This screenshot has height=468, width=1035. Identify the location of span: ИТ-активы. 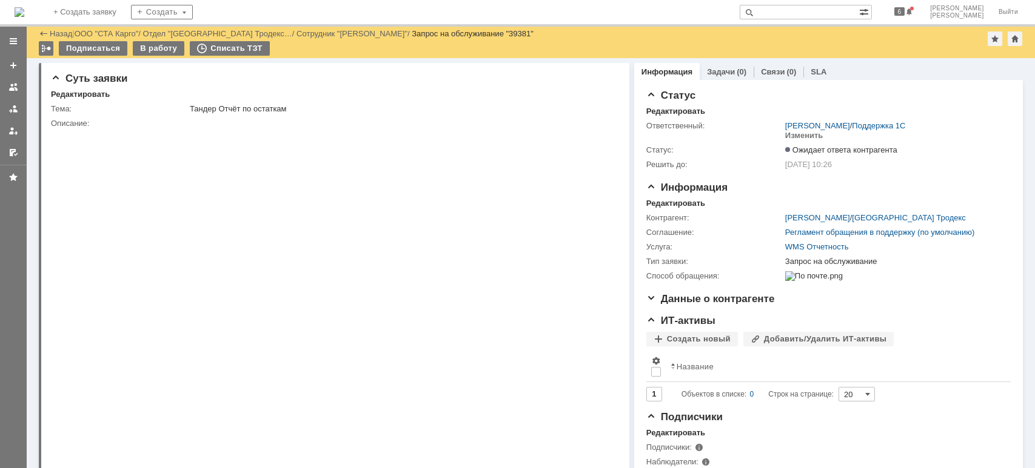
(681, 321).